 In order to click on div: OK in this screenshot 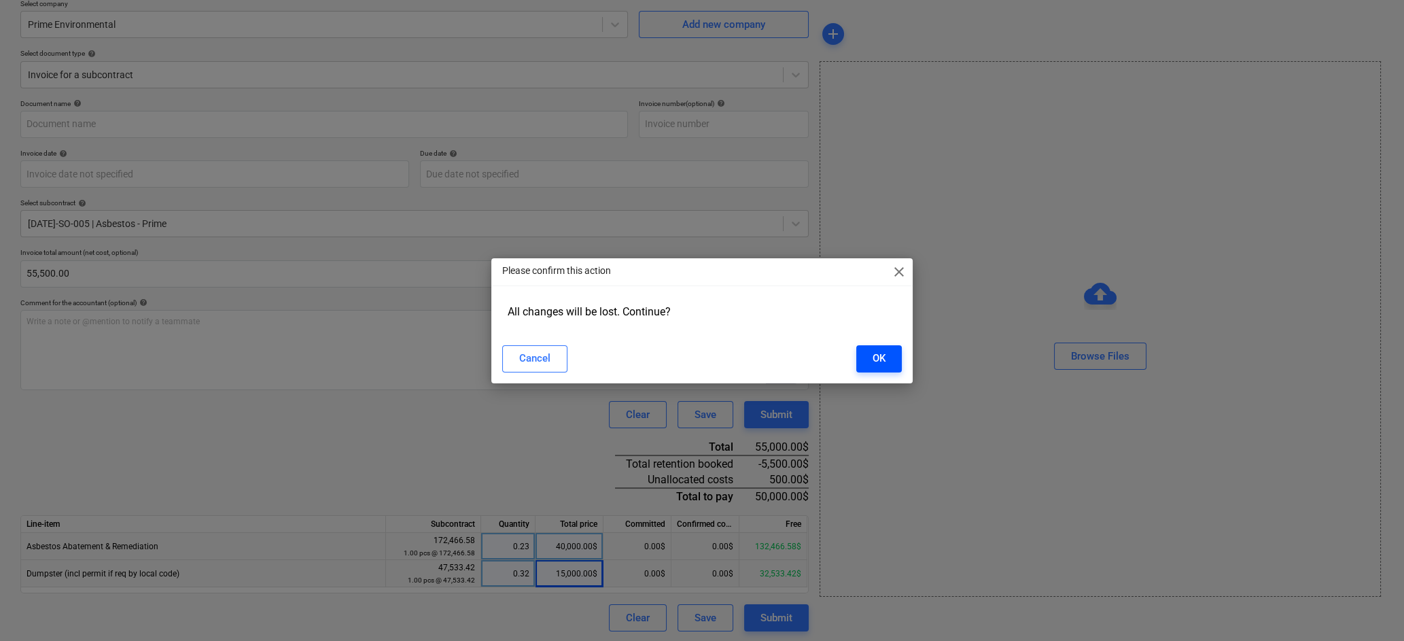, I will do `click(879, 358)`.